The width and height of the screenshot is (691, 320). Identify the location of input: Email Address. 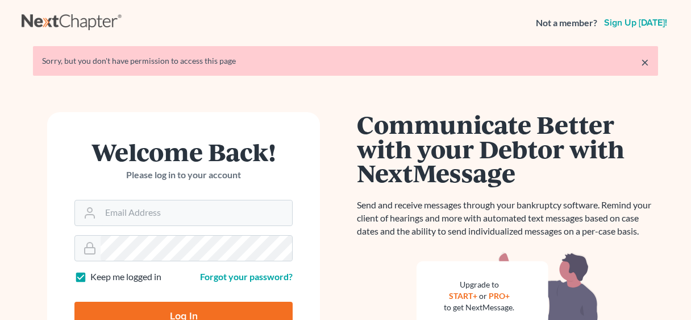
(196, 213).